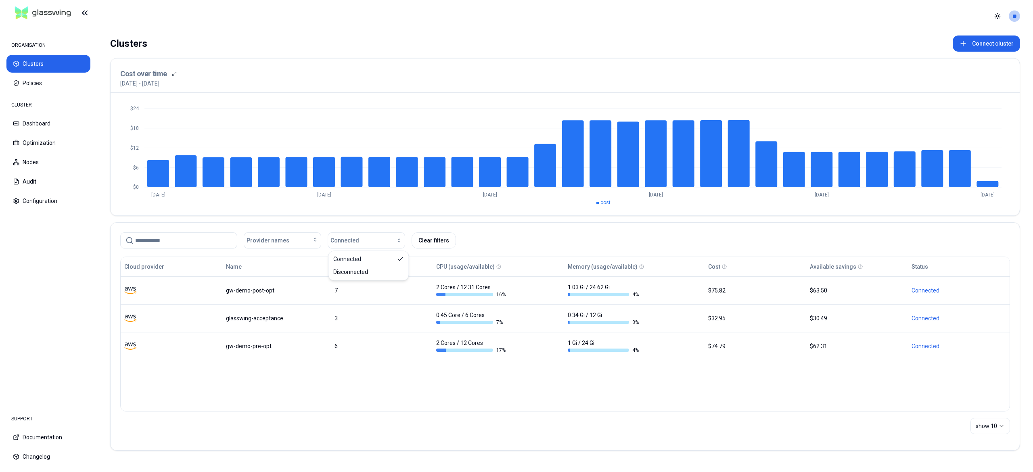 The width and height of the screenshot is (1033, 472). I want to click on button: Name, so click(234, 267).